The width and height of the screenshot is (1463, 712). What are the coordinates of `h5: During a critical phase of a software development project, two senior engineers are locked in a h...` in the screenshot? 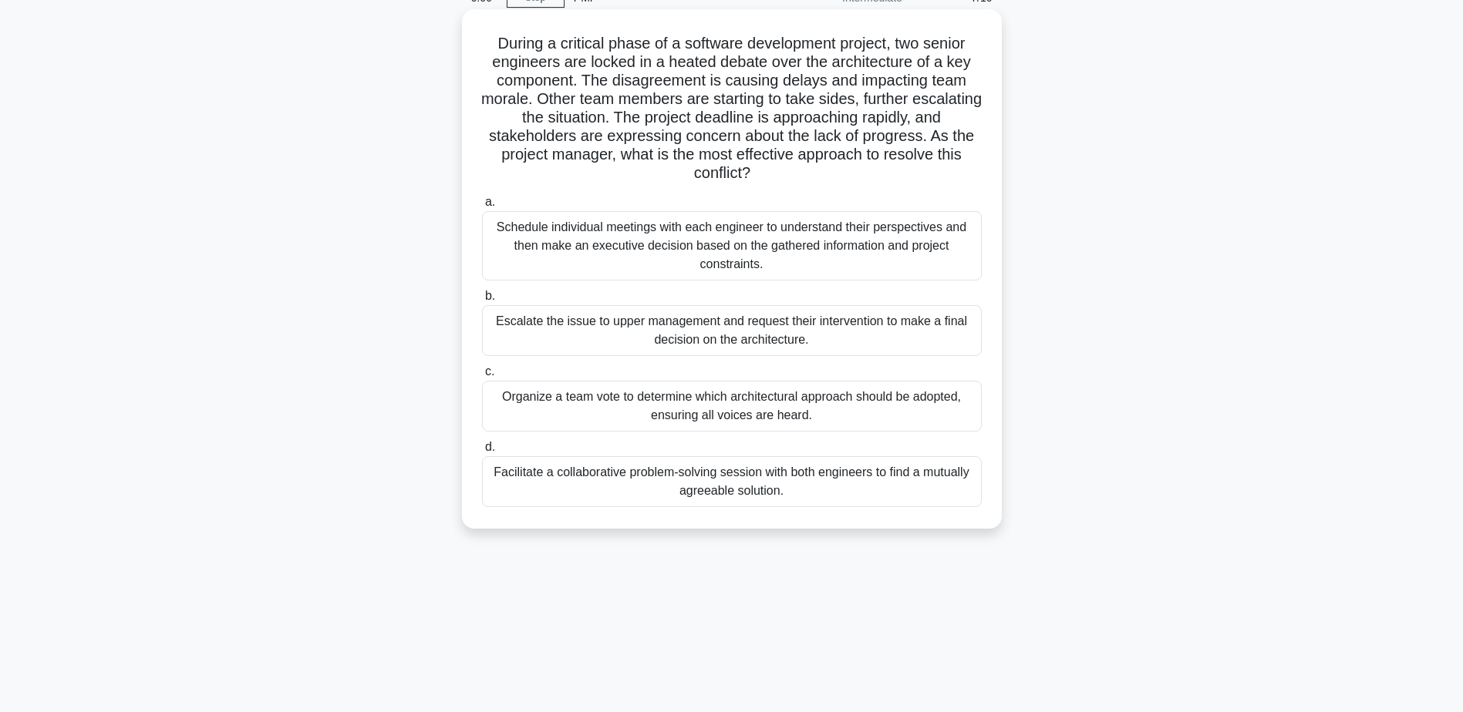 It's located at (732, 109).